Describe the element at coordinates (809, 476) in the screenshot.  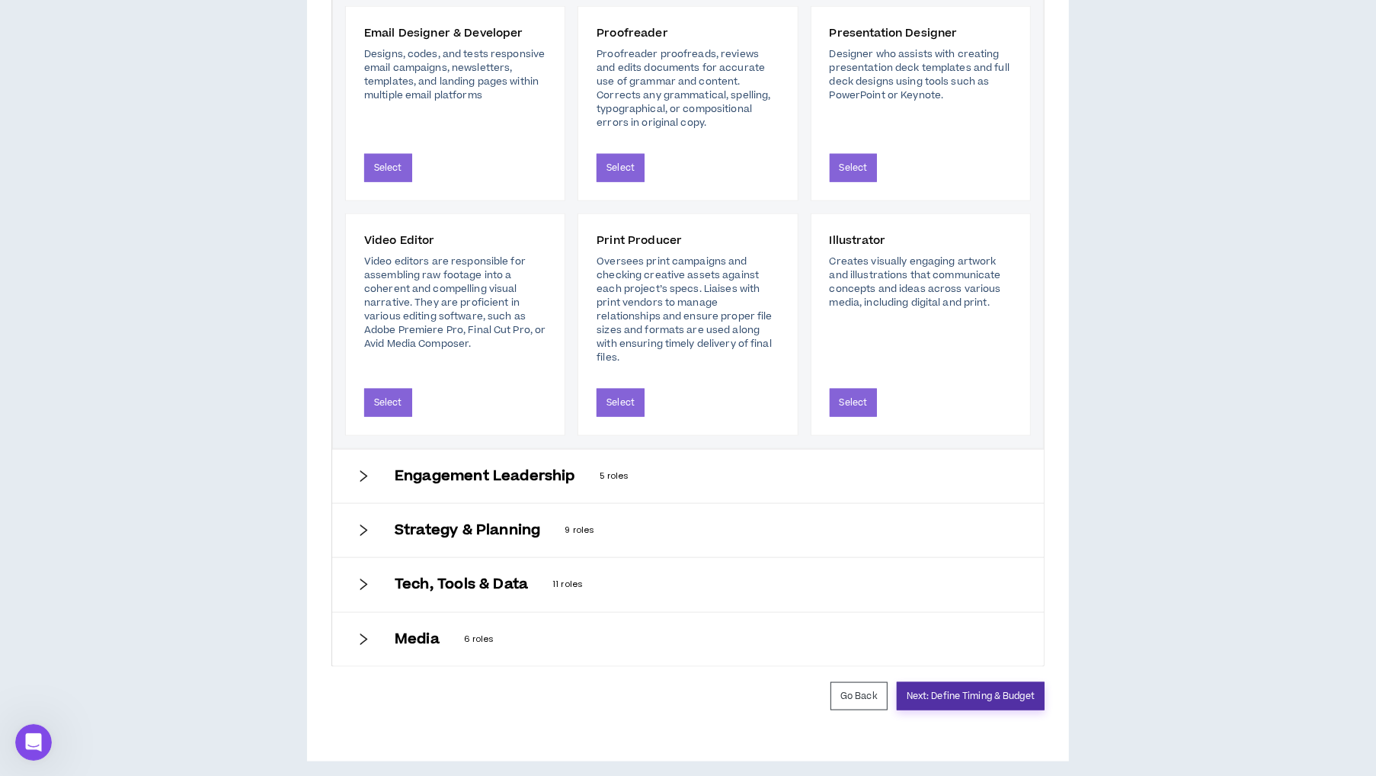
I see `p: 5 roles` at that location.